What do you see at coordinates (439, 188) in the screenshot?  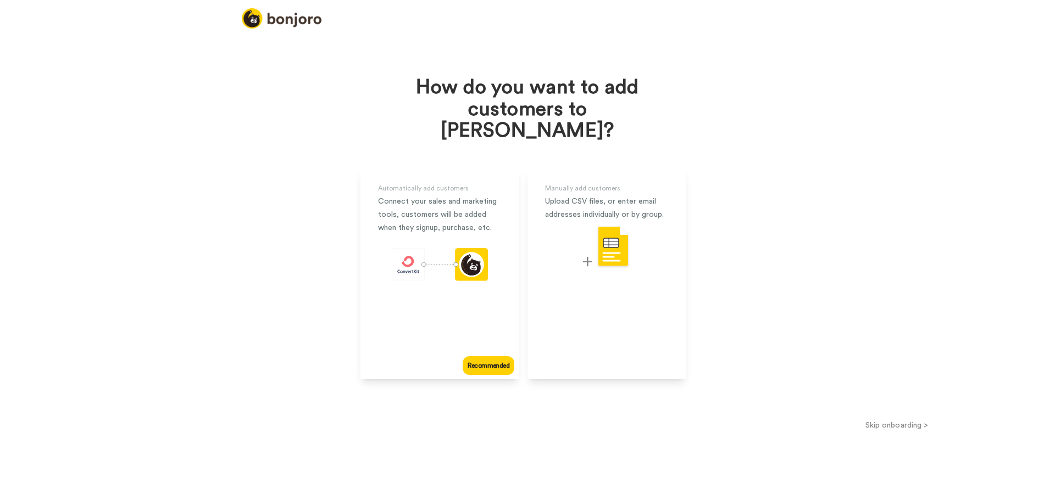 I see `div: Automatically add customers` at bounding box center [439, 188].